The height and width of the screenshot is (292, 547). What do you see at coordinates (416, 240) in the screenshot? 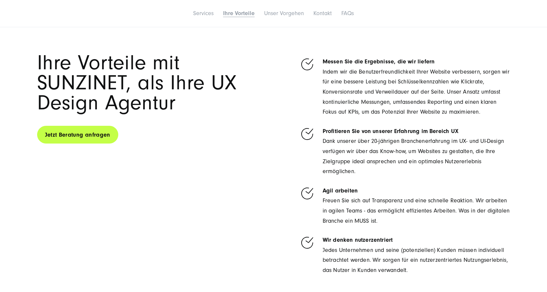
I see `h6: Wir denken nutzerzentriert` at bounding box center [416, 240].